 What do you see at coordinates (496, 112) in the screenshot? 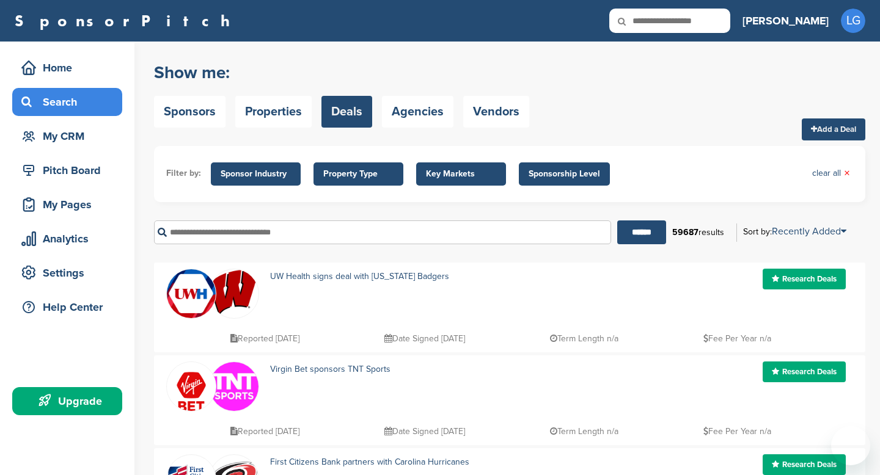
I see `a: Vendors` at bounding box center [496, 112].